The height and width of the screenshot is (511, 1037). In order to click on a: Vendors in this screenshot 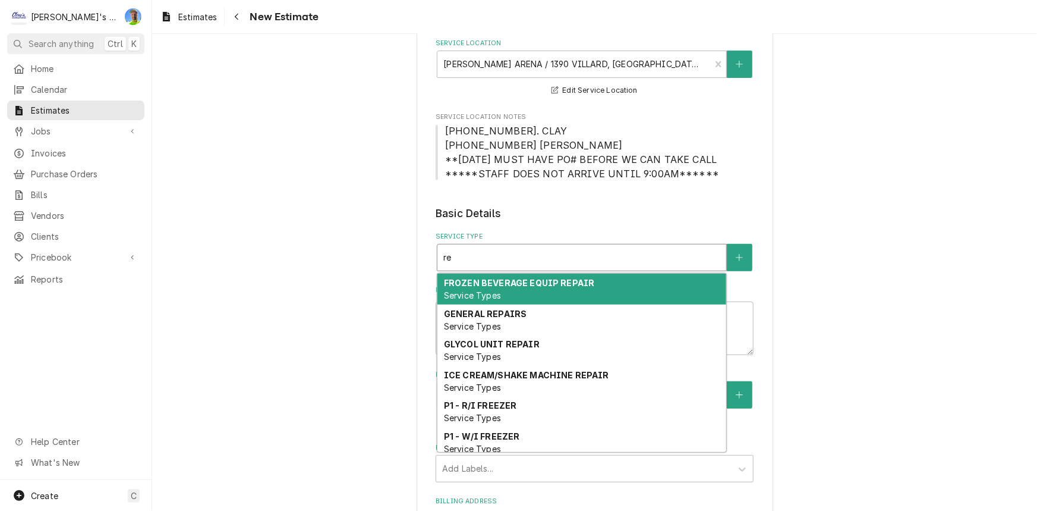, I will do `click(75, 215)`.